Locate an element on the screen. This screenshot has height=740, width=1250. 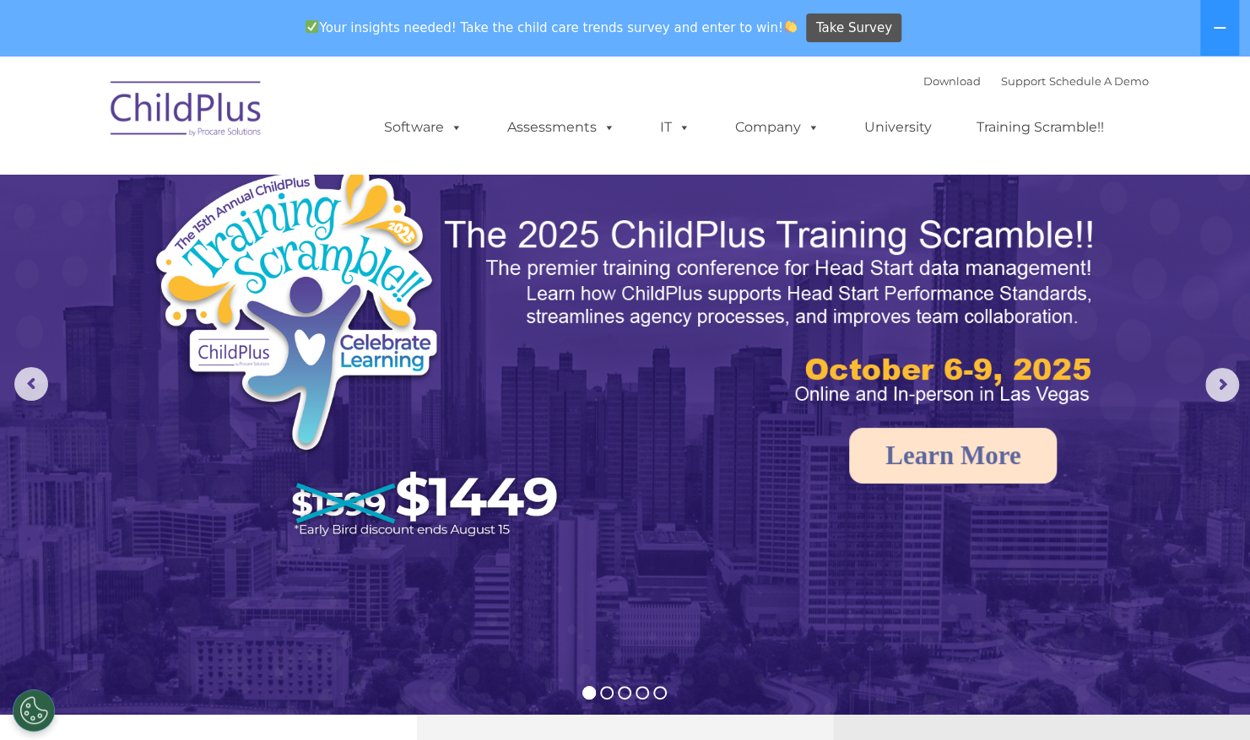
button: Cookies Settings is located at coordinates (34, 711).